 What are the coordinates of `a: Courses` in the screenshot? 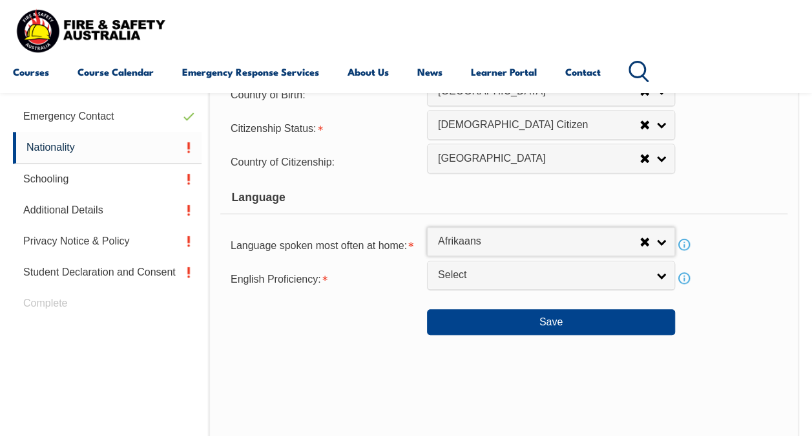 It's located at (31, 72).